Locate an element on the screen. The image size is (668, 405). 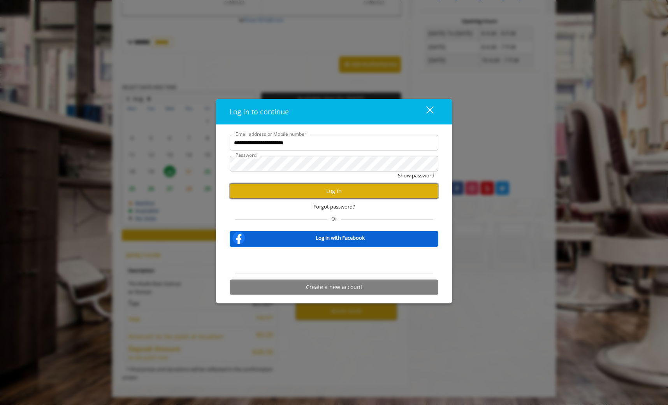
span: Or is located at coordinates (334, 218).